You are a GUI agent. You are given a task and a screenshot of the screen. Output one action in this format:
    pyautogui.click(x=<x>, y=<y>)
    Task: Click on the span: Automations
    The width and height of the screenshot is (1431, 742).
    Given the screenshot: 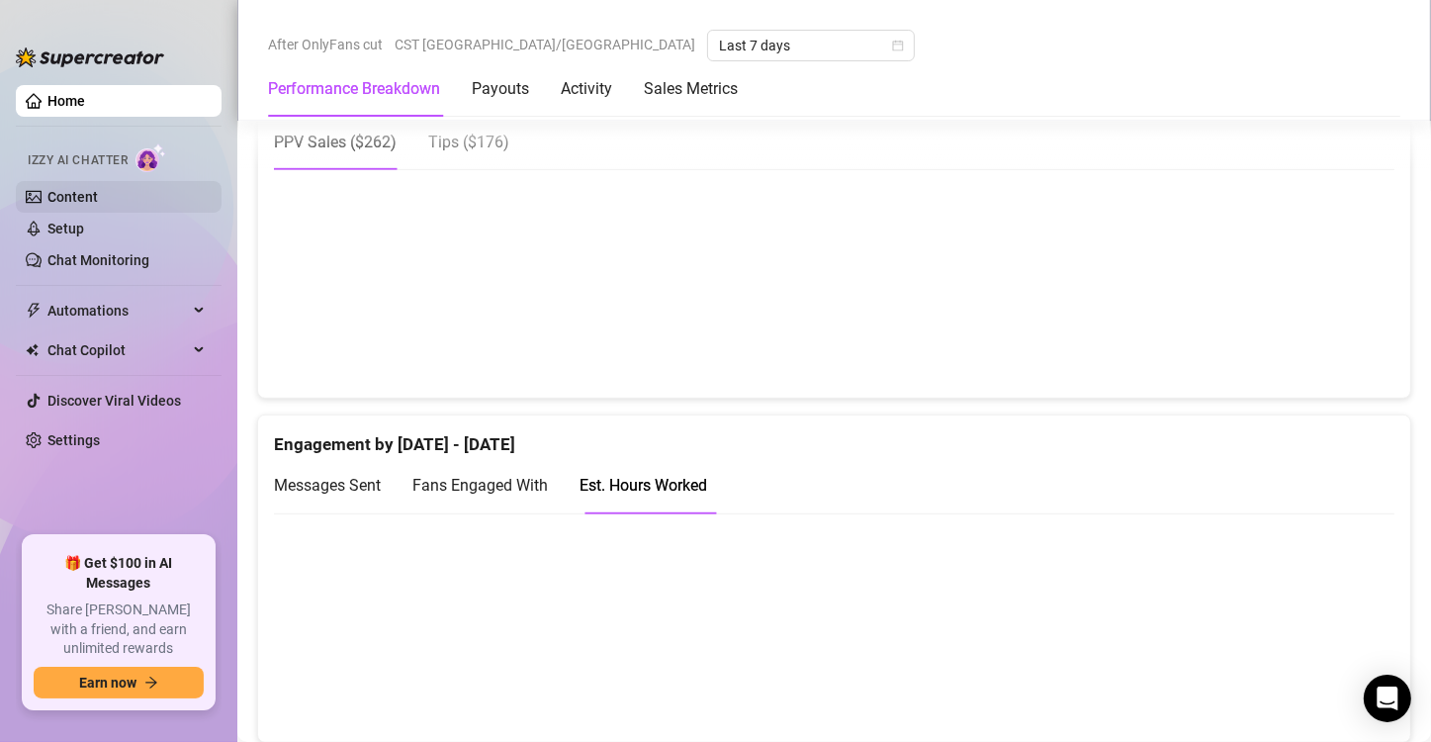 What is the action you would take?
    pyautogui.click(x=118, y=311)
    